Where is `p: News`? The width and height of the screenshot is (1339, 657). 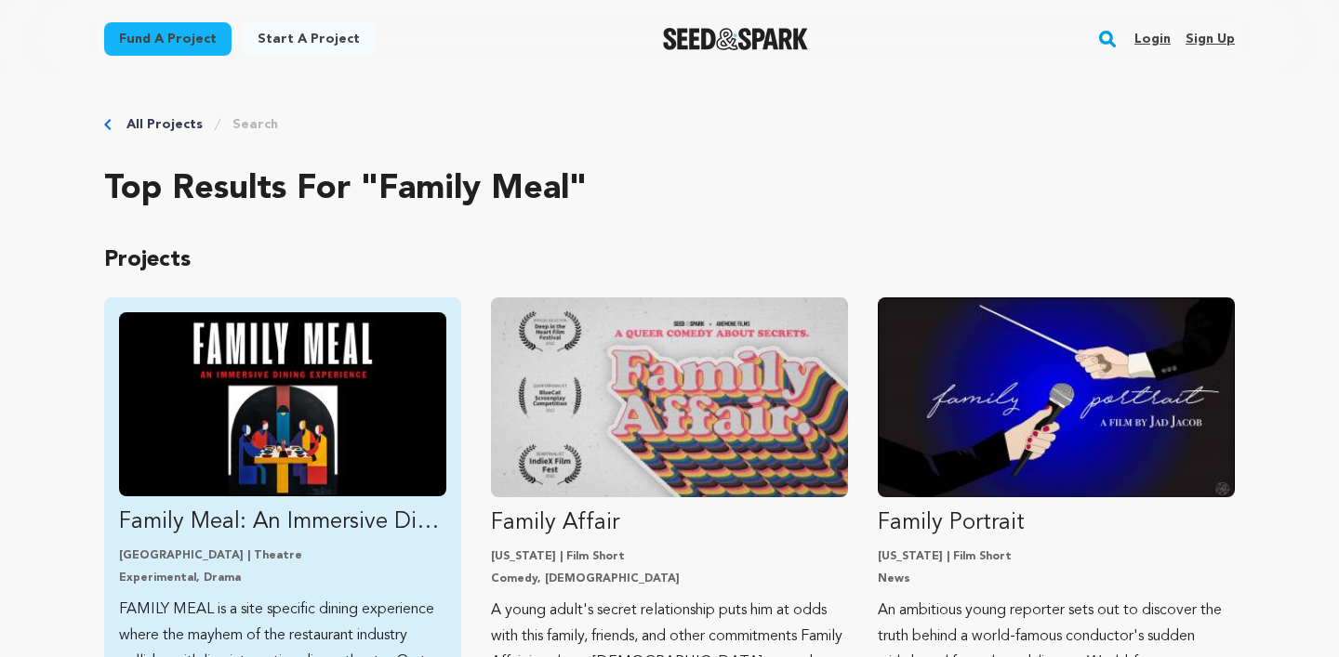 p: News is located at coordinates (1056, 579).